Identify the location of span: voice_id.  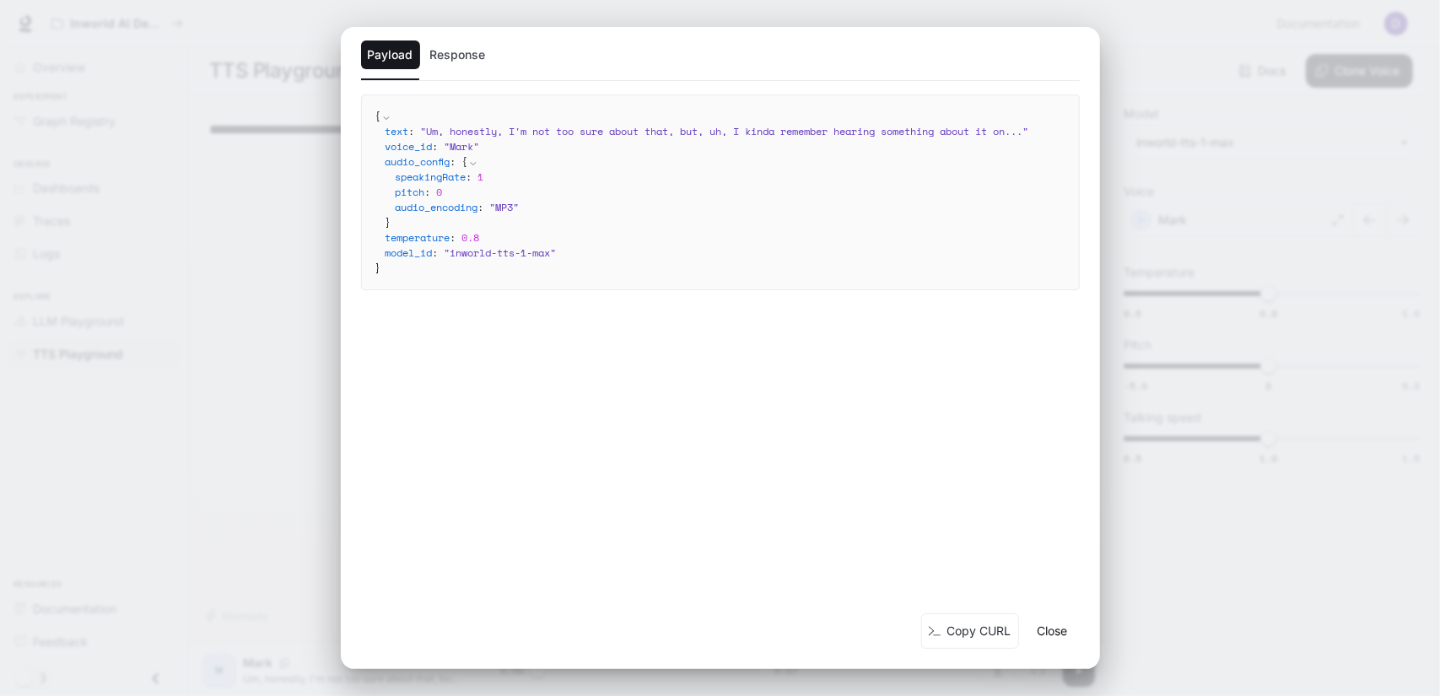
(409, 146).